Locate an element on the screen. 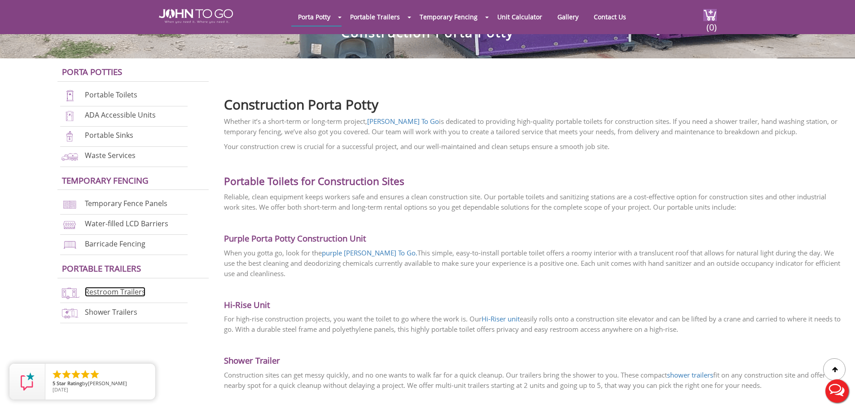 This screenshot has height=409, width=855. a: Portable Sinks is located at coordinates (109, 135).